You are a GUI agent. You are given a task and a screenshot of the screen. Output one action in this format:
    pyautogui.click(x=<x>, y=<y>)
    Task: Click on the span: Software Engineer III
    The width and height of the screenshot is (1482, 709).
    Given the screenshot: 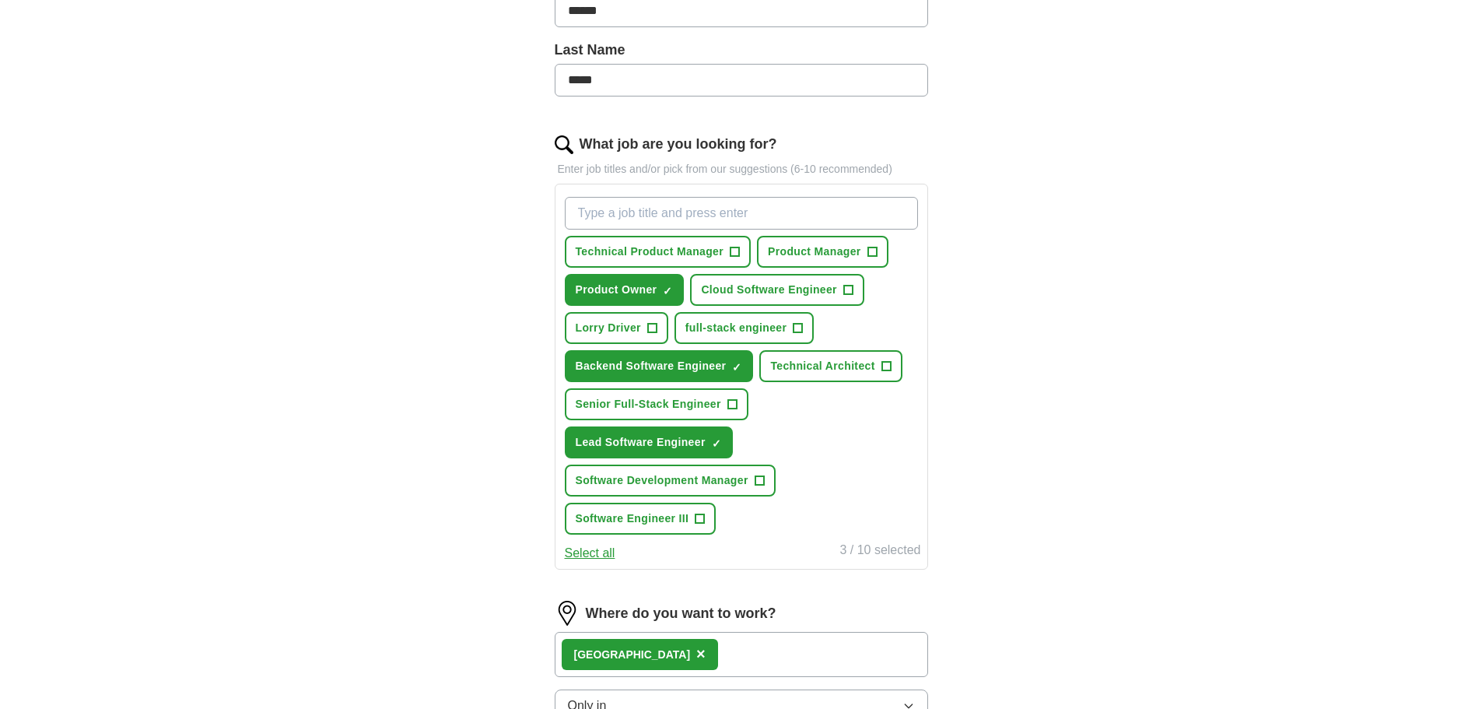 What is the action you would take?
    pyautogui.click(x=633, y=518)
    